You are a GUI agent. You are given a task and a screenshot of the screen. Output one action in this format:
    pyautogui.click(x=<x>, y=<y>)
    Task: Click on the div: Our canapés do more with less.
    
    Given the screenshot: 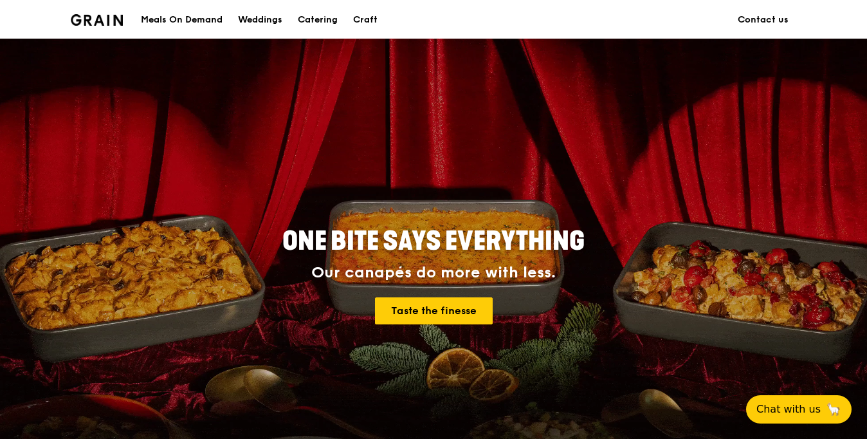 What is the action you would take?
    pyautogui.click(x=434, y=273)
    